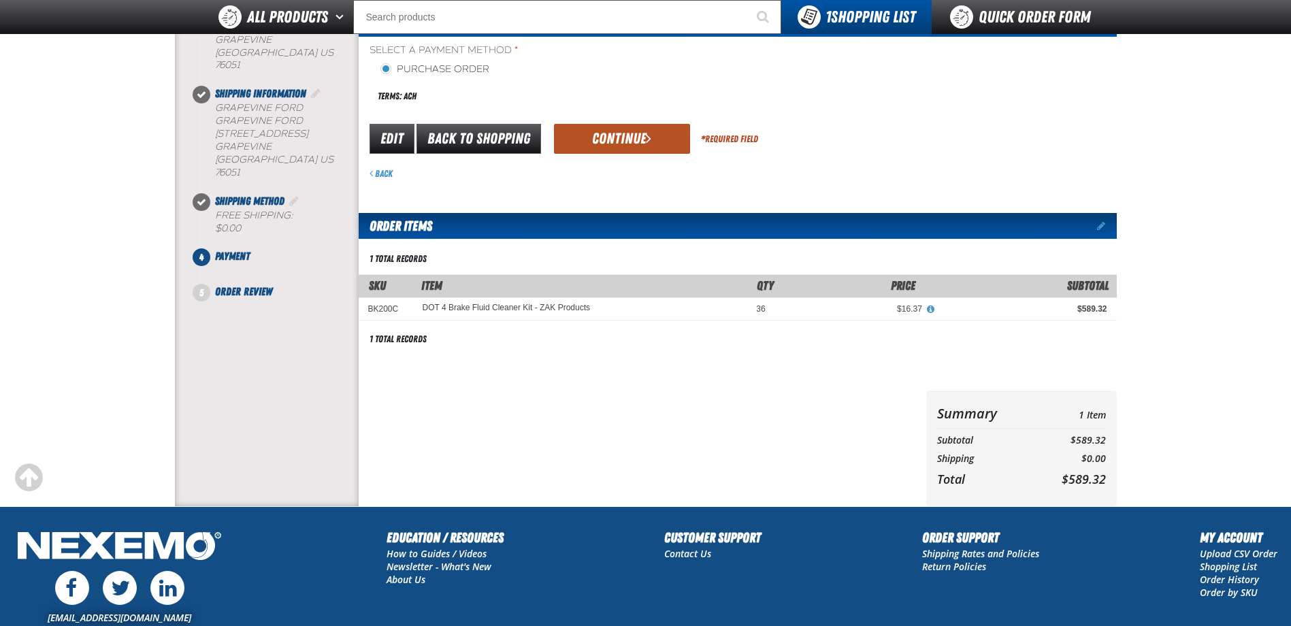 The width and height of the screenshot is (1291, 626). I want to click on label: Purchase Order, so click(435, 69).